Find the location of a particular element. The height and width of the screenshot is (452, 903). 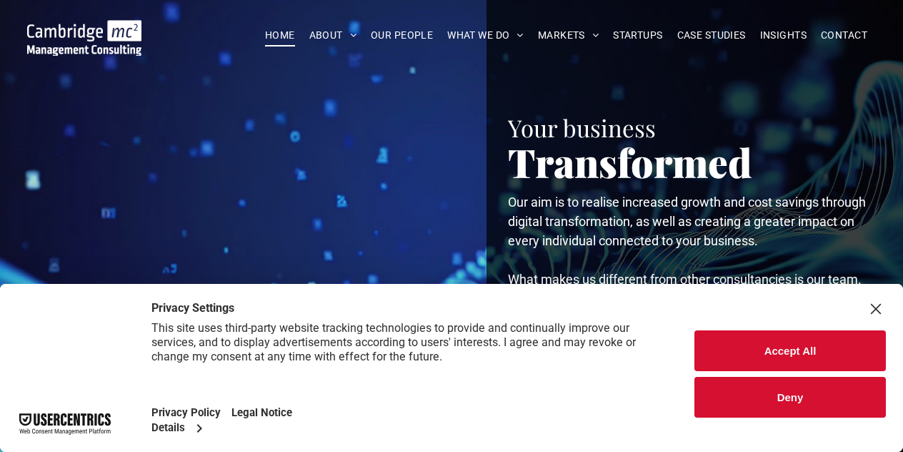

span: Your business is located at coordinates (582, 127).